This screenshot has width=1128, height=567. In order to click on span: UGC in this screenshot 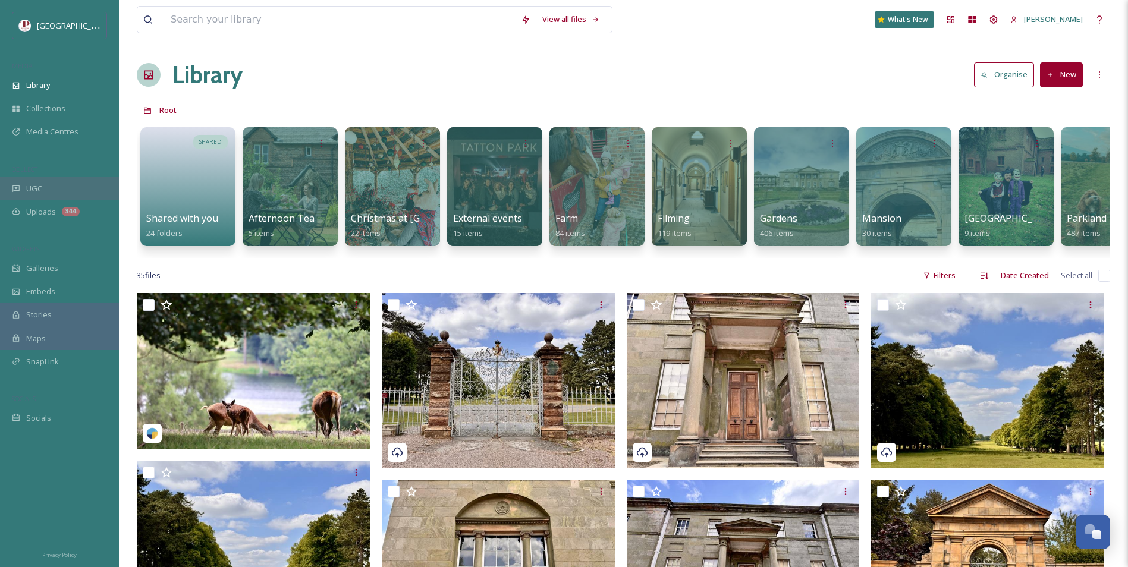, I will do `click(34, 188)`.